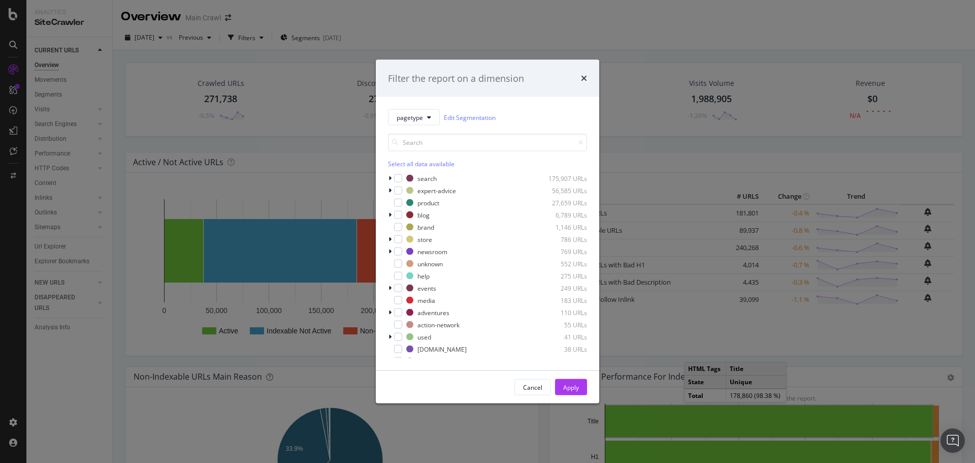  Describe the element at coordinates (562, 227) in the screenshot. I see `div: 1,146 URLs` at that location.